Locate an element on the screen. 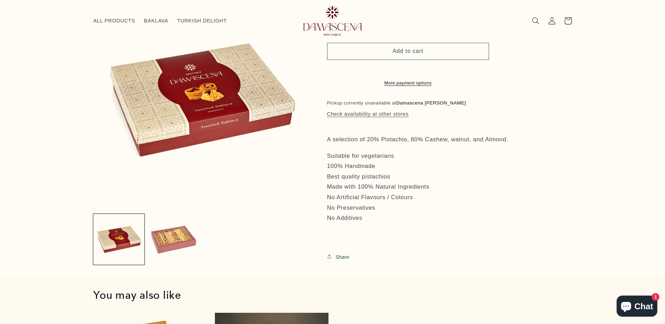 Image resolution: width=665 pixels, height=324 pixels. a: BAKLAVA is located at coordinates (156, 21).